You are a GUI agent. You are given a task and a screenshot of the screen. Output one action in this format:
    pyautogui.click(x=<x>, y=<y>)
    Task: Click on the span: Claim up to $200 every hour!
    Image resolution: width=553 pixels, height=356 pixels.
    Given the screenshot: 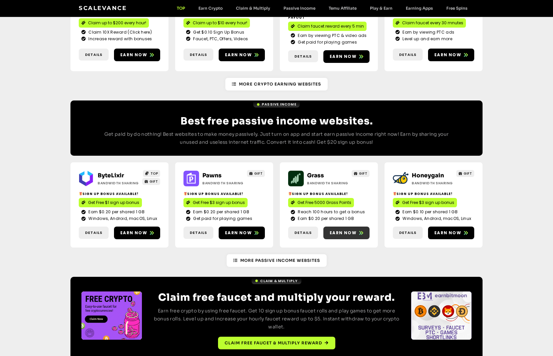 What is the action you would take?
    pyautogui.click(x=117, y=23)
    